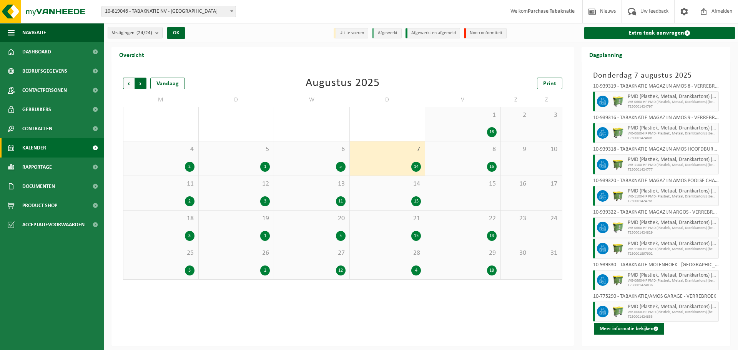 The height and width of the screenshot is (350, 738). What do you see at coordinates (516, 253) in the screenshot?
I see `span: 30` at bounding box center [516, 253].